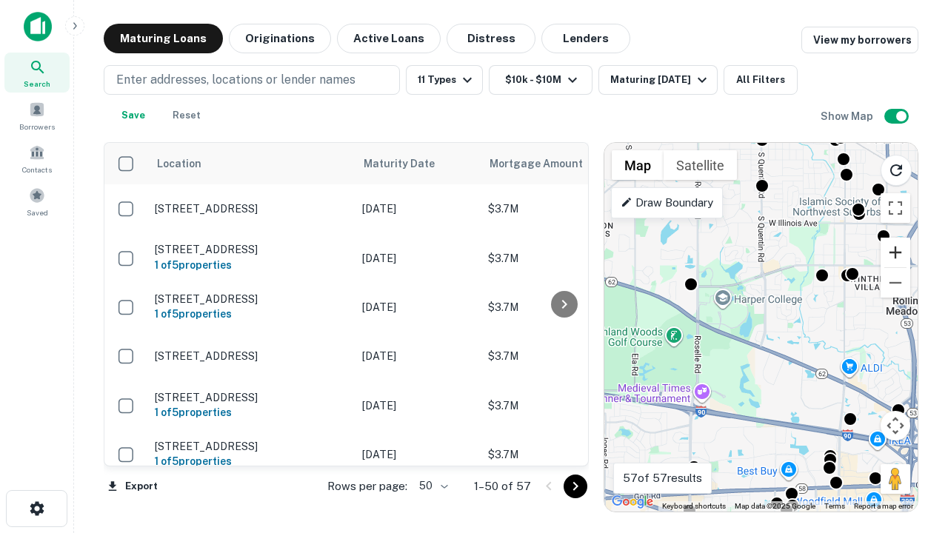 The image size is (948, 533). Describe the element at coordinates (502, 487) in the screenshot. I see `p: 1–50 of 57` at that location.